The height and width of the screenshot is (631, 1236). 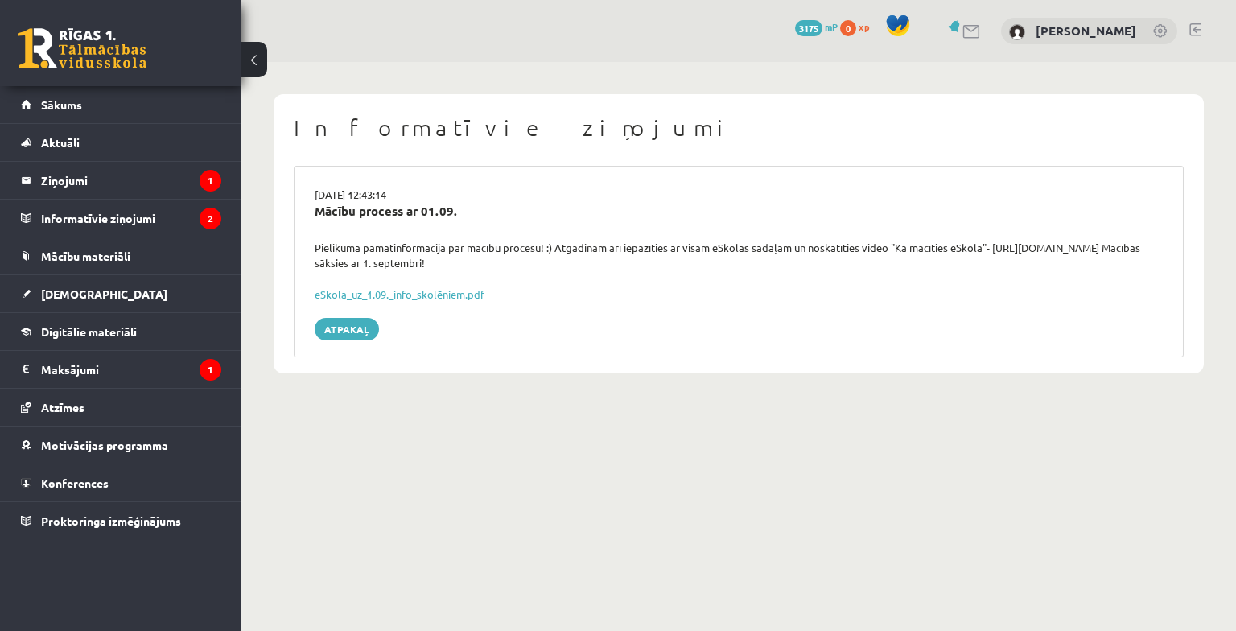 I want to click on span: Digitālie materiāli, so click(x=88, y=331).